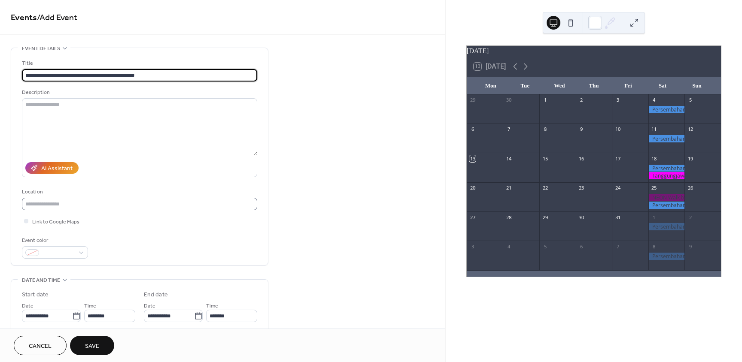  What do you see at coordinates (582, 188) in the screenshot?
I see `div: 23` at bounding box center [582, 188].